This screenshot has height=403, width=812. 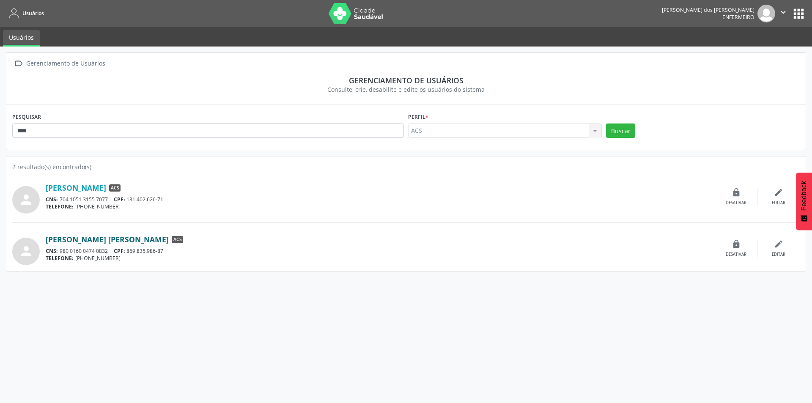 What do you see at coordinates (738, 17) in the screenshot?
I see `span: Enfermeiro` at bounding box center [738, 17].